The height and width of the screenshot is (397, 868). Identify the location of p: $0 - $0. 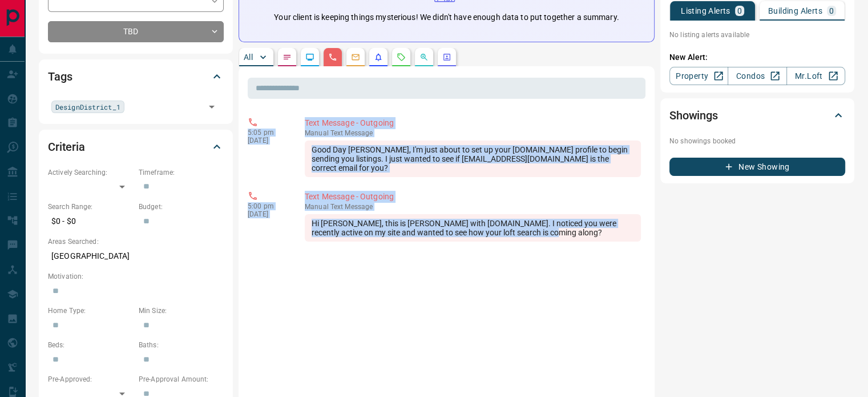
(90, 221).